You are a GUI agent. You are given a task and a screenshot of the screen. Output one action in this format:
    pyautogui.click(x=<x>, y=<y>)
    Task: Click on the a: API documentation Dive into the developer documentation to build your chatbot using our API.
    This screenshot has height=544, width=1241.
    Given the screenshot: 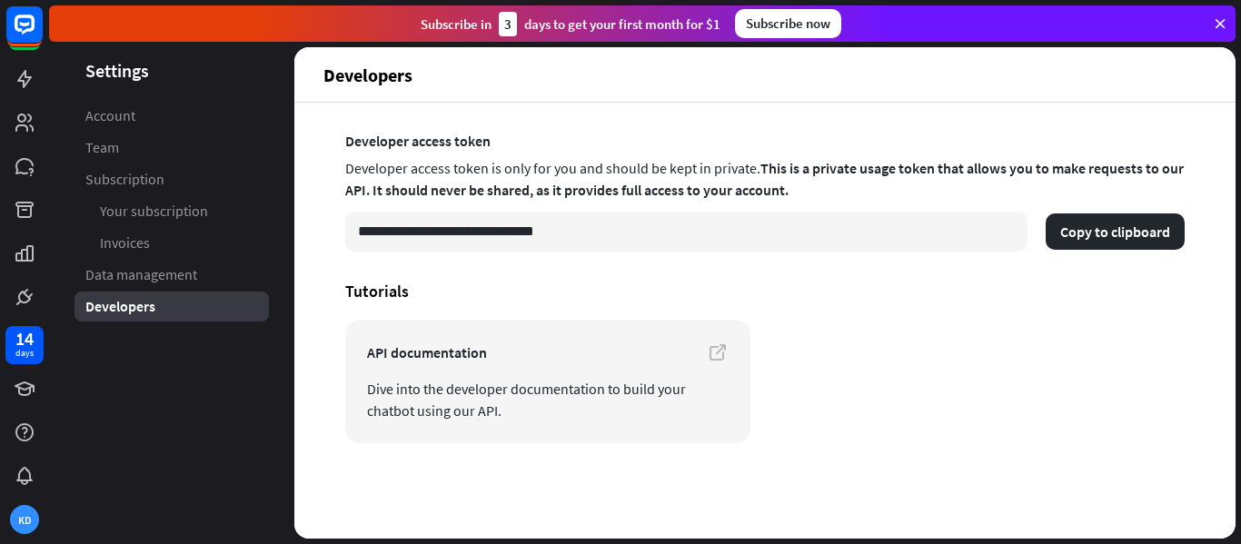 What is the action you would take?
    pyautogui.click(x=548, y=382)
    